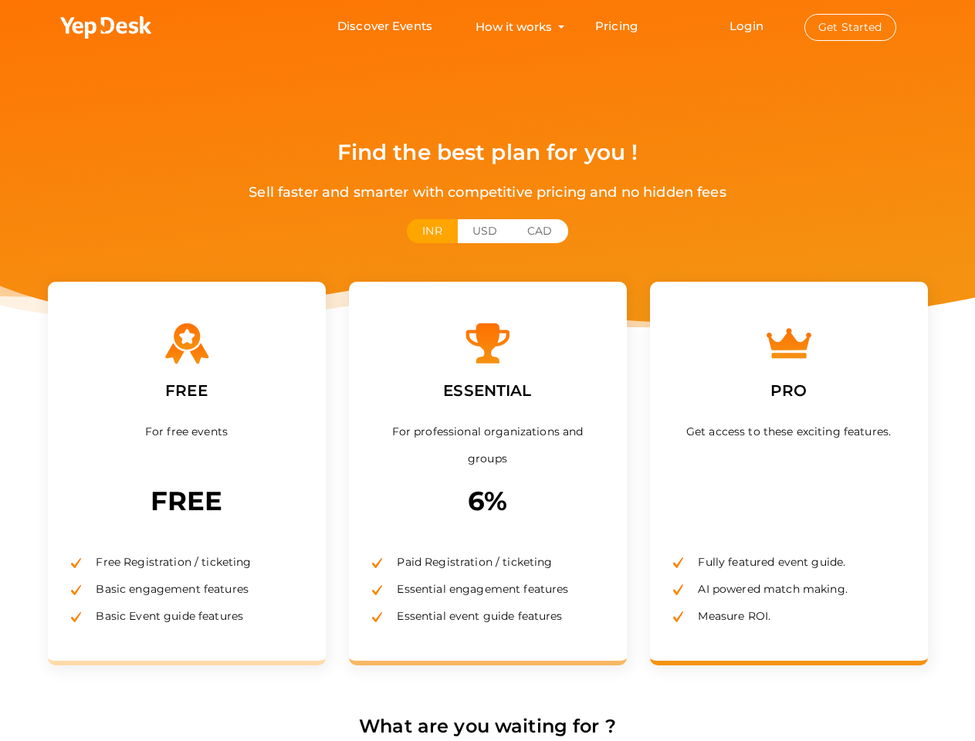 The image size is (975, 741). What do you see at coordinates (789, 343) in the screenshot?
I see `img: crown.svg` at bounding box center [789, 343].